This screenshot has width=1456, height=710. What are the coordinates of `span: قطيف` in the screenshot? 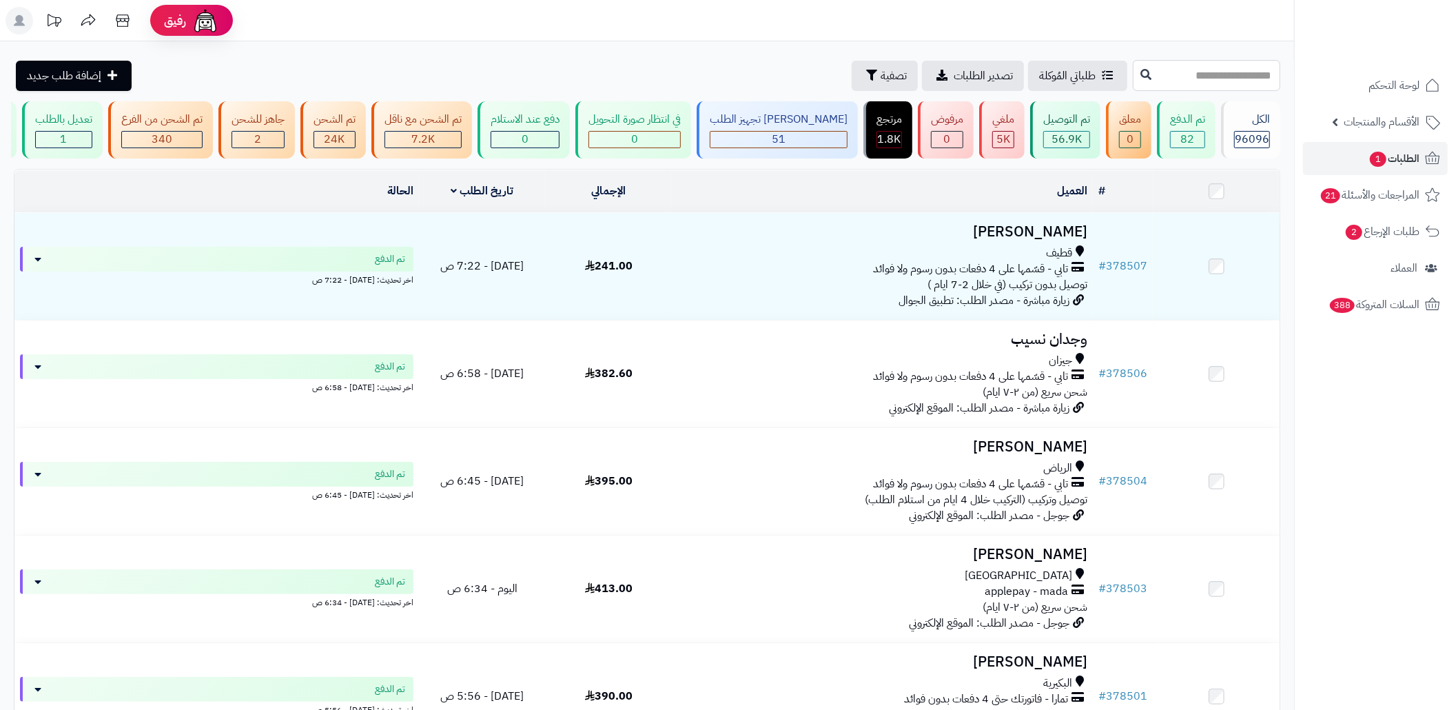 It's located at (1059, 253).